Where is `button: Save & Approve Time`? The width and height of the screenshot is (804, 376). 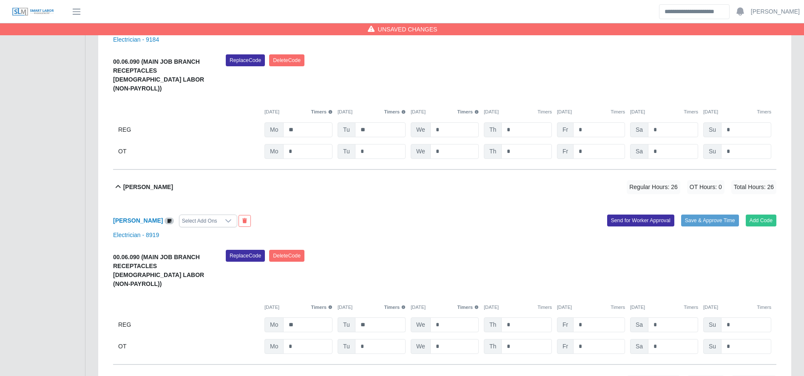 button: Save & Approve Time is located at coordinates (710, 221).